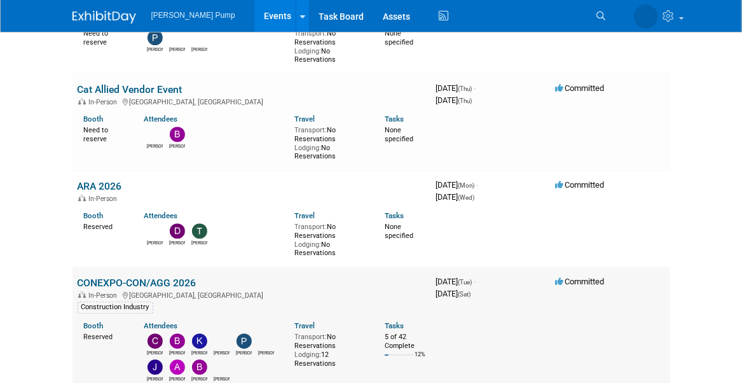  Describe the element at coordinates (104, 17) in the screenshot. I see `img: ExhibitDay` at that location.